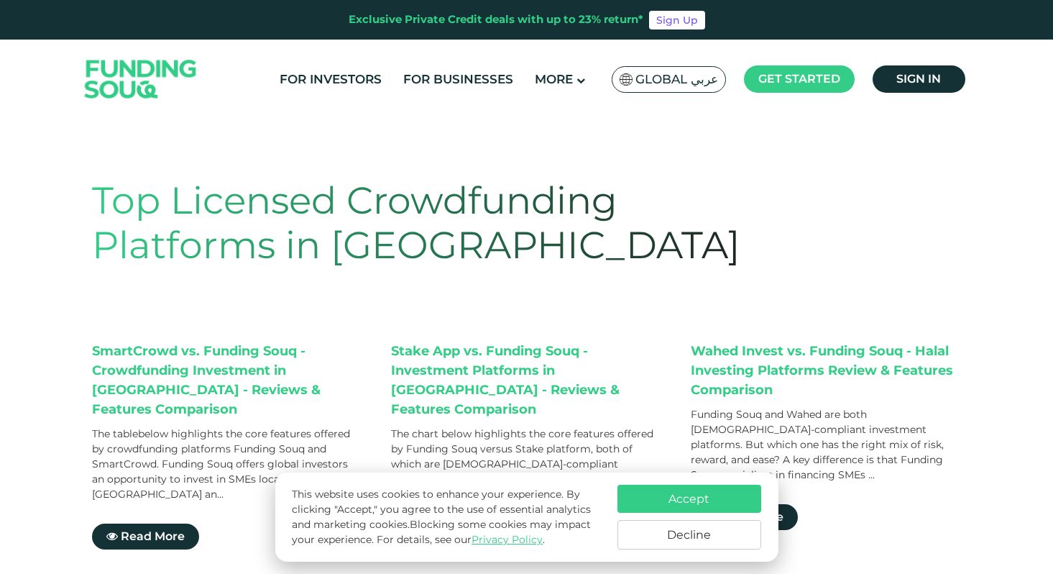  I want to click on p: This website uses cookies to enhance your experience. By clicking "Accept," you agree to the use ..., so click(447, 517).